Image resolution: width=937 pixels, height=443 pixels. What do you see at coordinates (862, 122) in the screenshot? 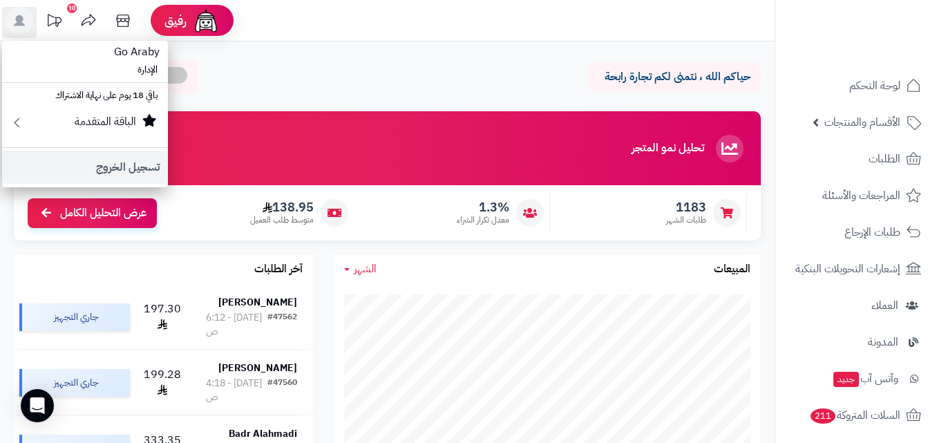
I see `span: الأقسام والمنتجات` at bounding box center [862, 122].